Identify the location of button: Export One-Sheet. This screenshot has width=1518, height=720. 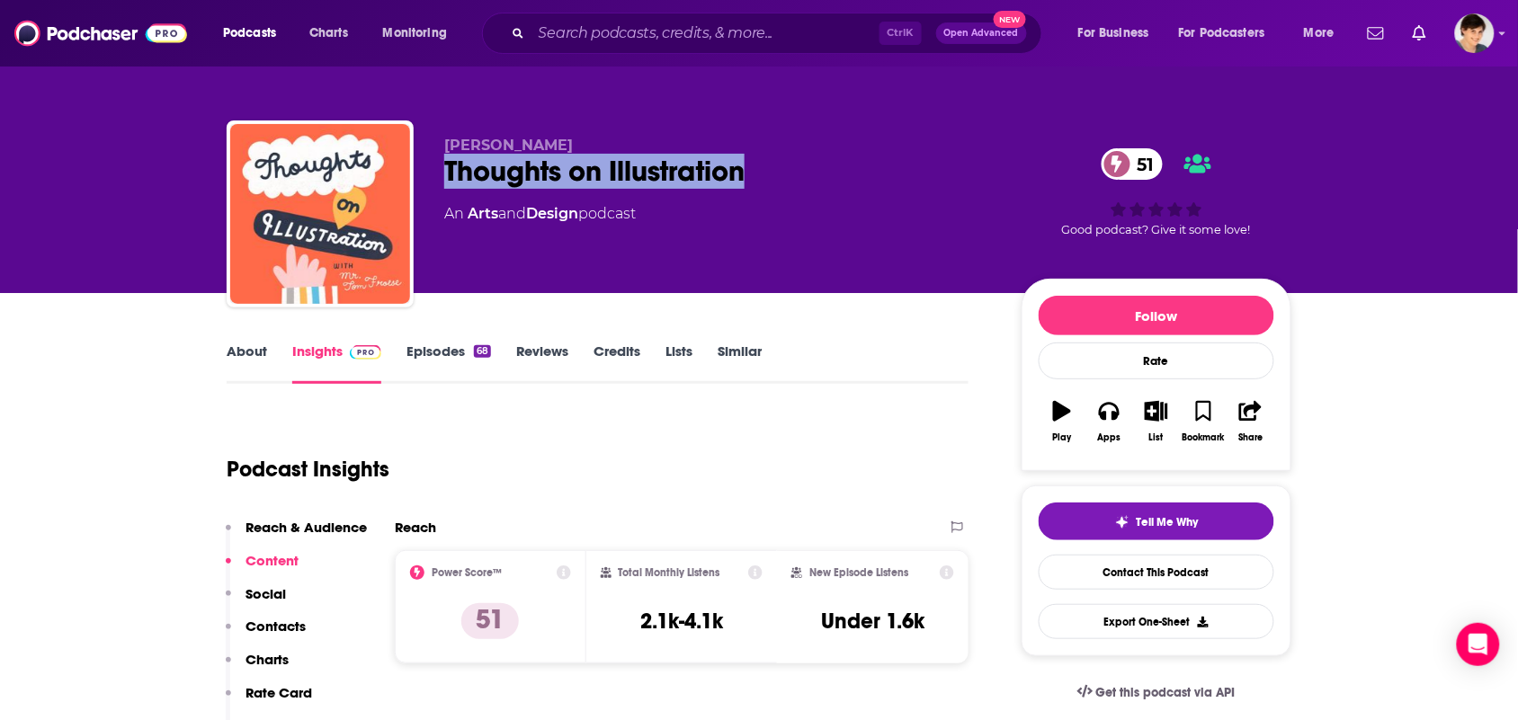
(1156, 621).